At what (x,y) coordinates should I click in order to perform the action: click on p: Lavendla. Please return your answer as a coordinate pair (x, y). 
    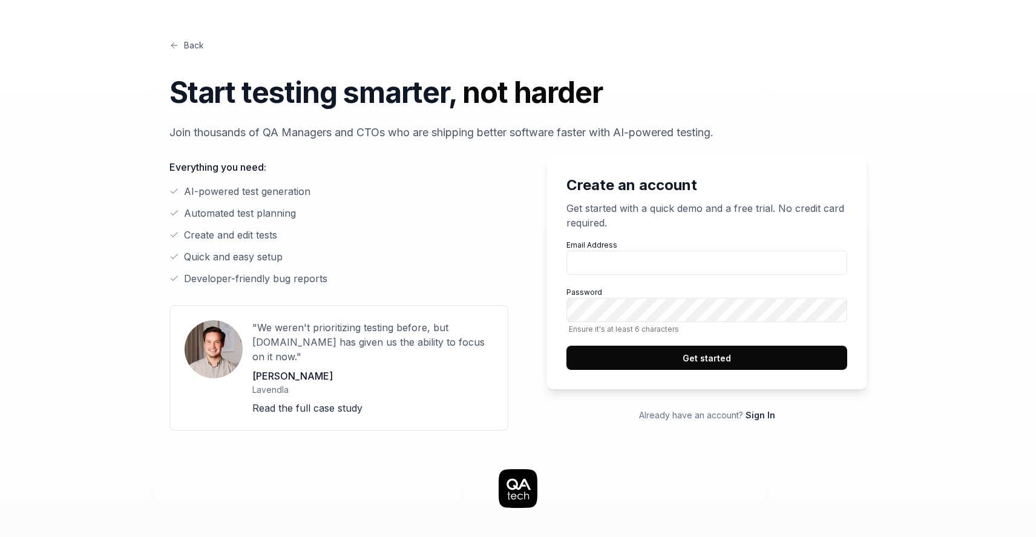
    Looking at the image, I should click on (373, 389).